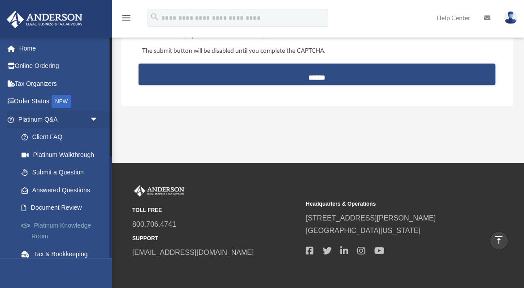  I want to click on small: Headquarters & Operations, so click(389, 204).